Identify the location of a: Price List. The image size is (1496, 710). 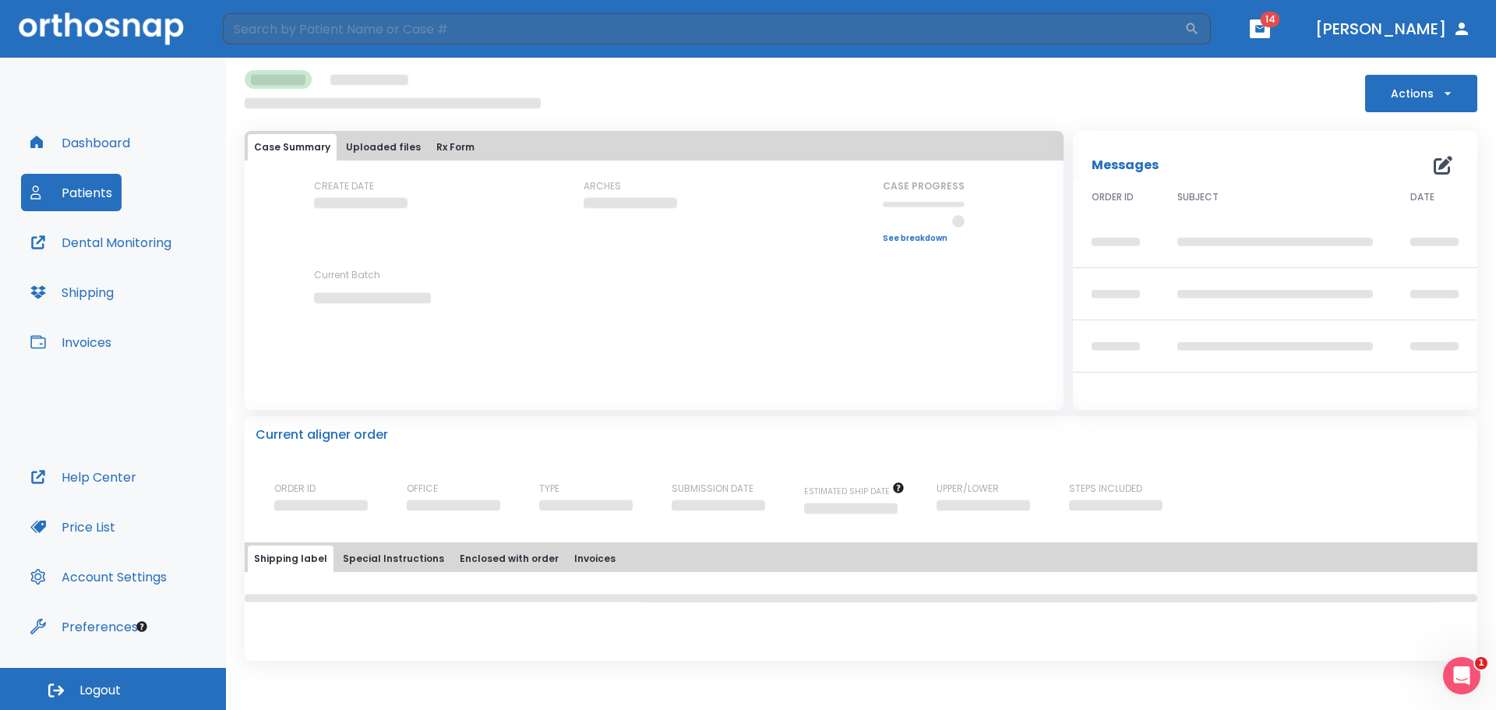
(72, 527).